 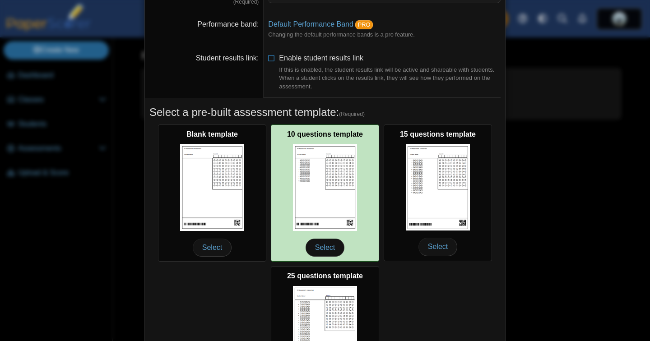 I want to click on b: 25 questions template, so click(x=325, y=276).